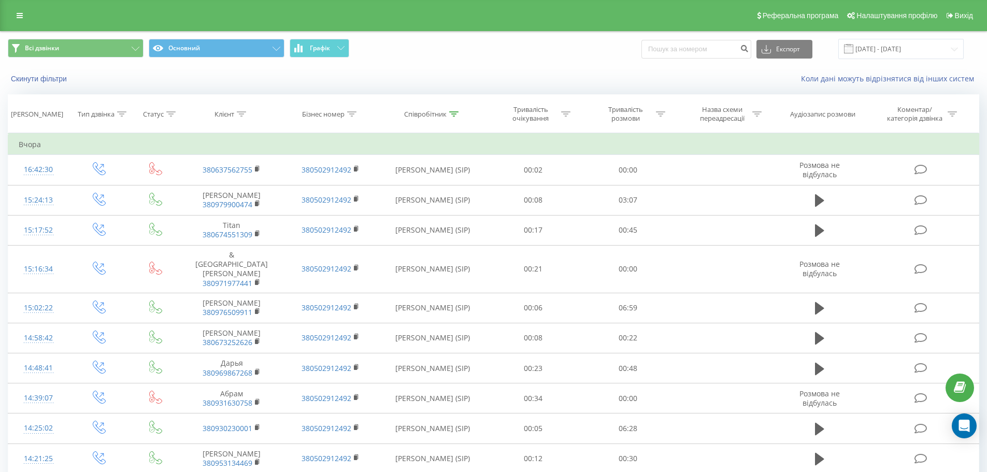 The image size is (987, 472). Describe the element at coordinates (38, 269) in the screenshot. I see `div: 15:16:34` at that location.